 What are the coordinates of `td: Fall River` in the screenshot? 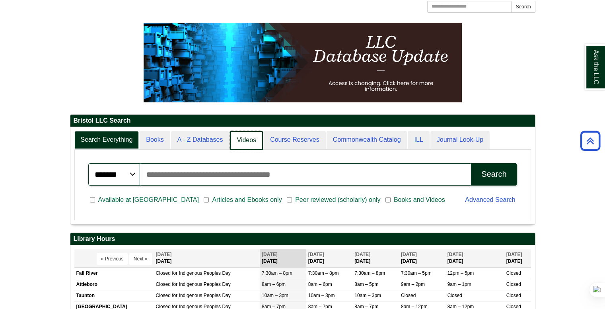 It's located at (114, 273).